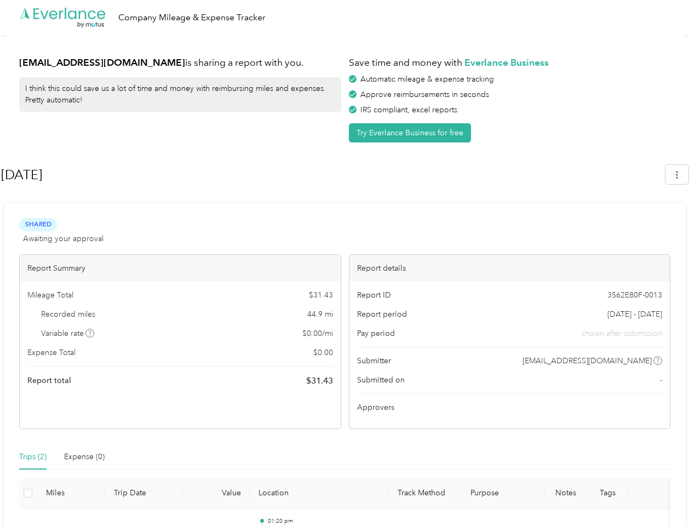  I want to click on span: Shared, so click(38, 224).